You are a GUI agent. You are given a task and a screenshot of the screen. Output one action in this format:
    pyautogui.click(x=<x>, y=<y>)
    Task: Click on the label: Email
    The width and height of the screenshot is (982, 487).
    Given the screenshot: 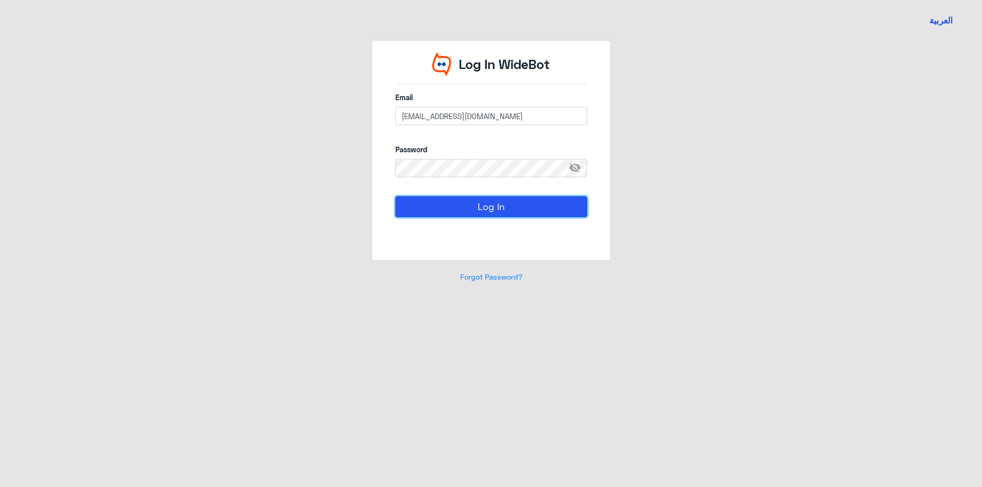 What is the action you would take?
    pyautogui.click(x=491, y=97)
    